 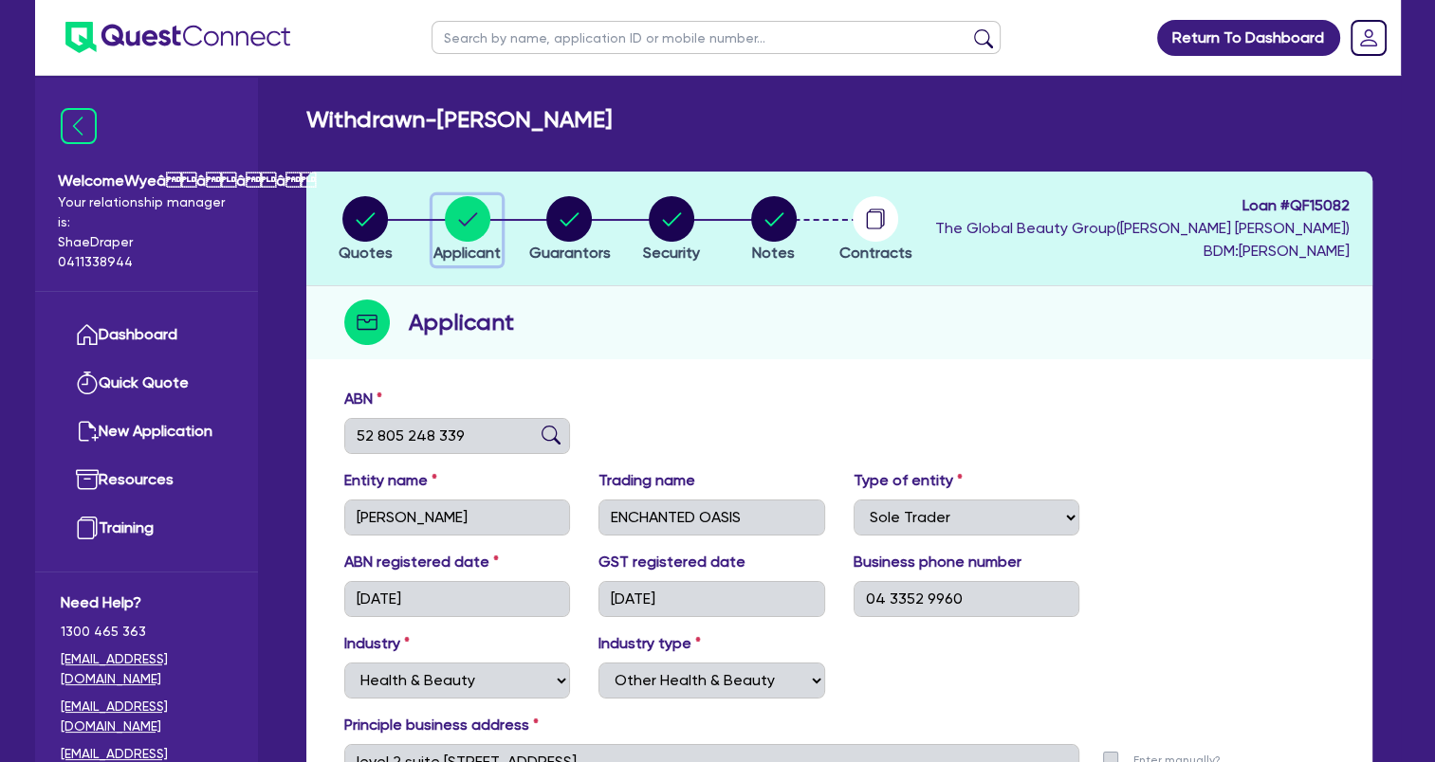 What do you see at coordinates (421, 562) in the screenshot?
I see `label: ABN registered date` at bounding box center [421, 562].